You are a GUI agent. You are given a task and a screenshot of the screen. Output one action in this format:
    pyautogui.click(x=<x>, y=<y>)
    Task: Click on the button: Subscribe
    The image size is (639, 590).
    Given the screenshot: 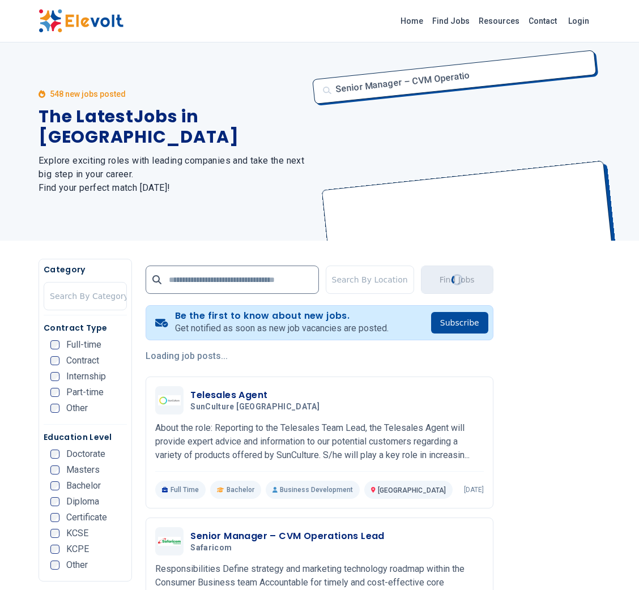 What is the action you would take?
    pyautogui.click(x=459, y=323)
    